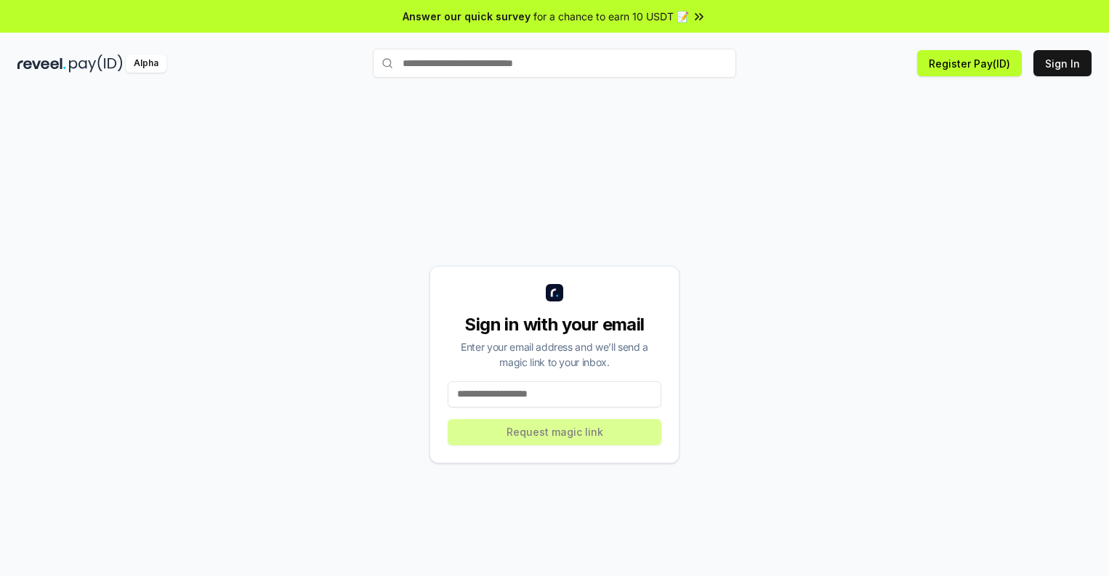  What do you see at coordinates (554, 355) in the screenshot?
I see `div: Enter your email address and we’ll send a magic link to your inbox.` at bounding box center [554, 355].